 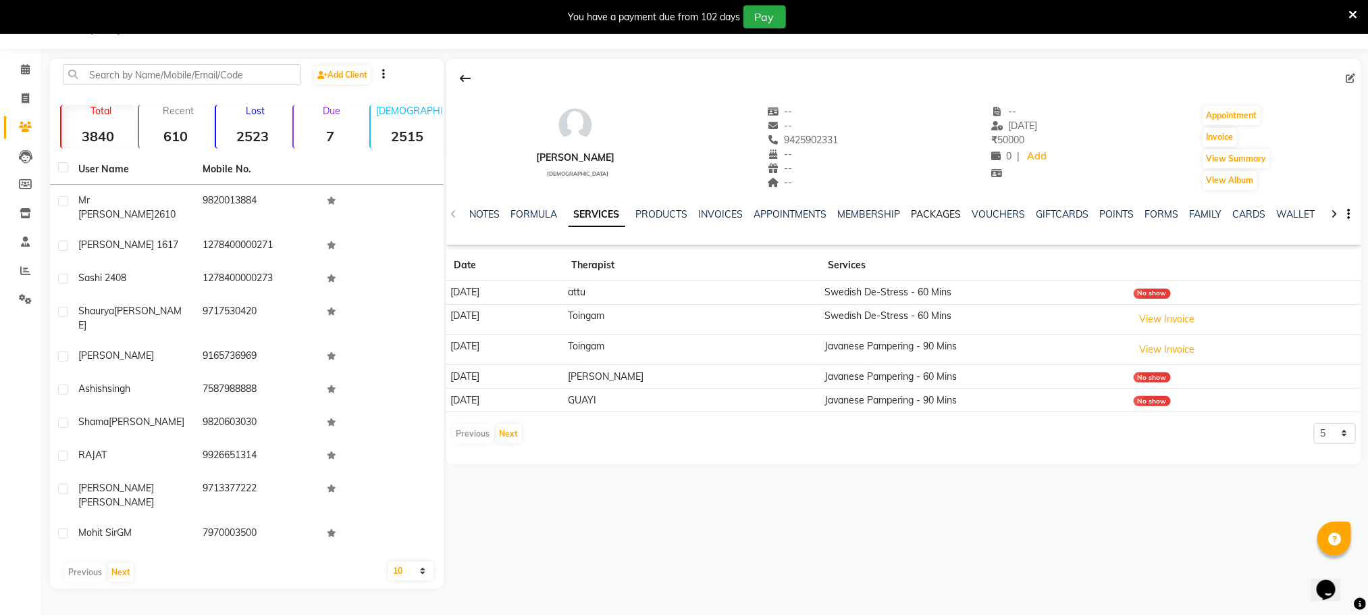 I want to click on span: RAJAT, so click(x=93, y=455).